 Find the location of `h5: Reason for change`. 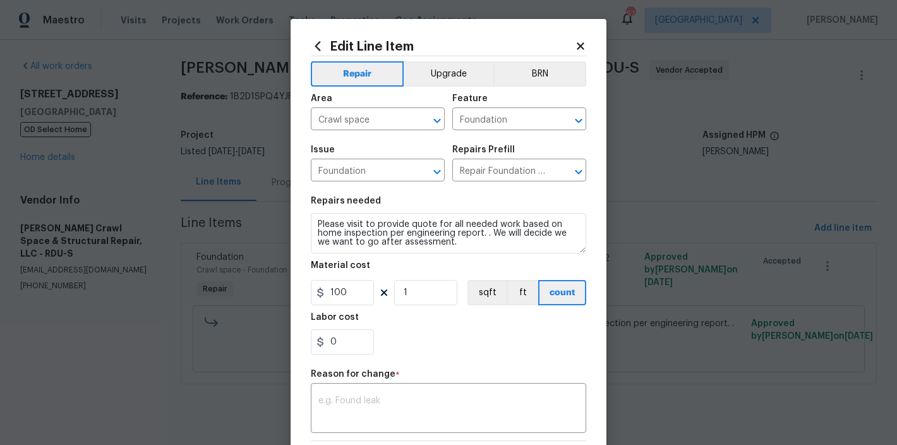

h5: Reason for change is located at coordinates (353, 374).